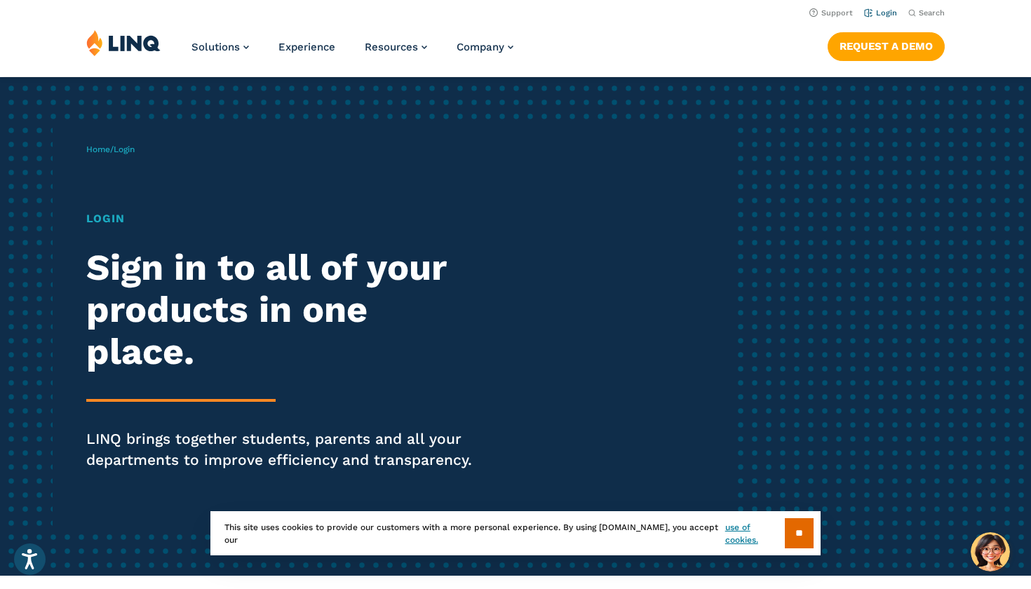 Image resolution: width=1031 pixels, height=589 pixels. Describe the element at coordinates (485, 47) in the screenshot. I see `a: Company` at that location.